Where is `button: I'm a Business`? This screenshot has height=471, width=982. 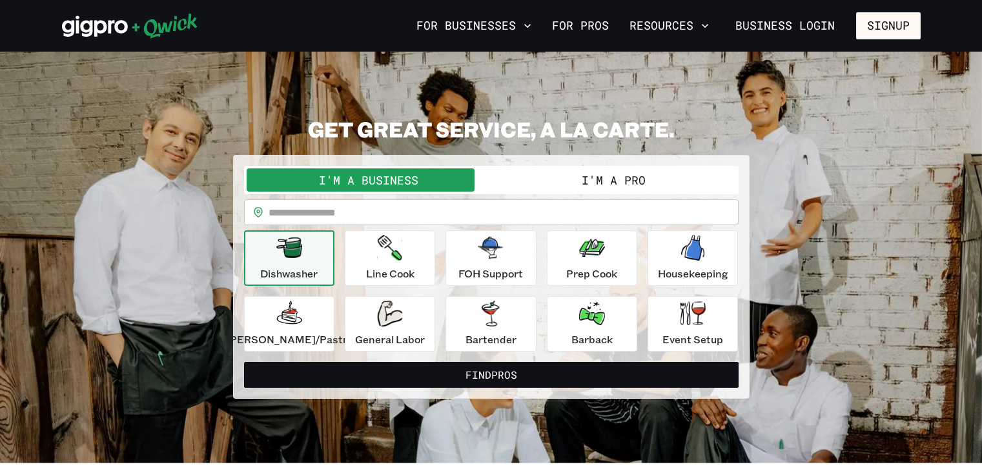
button: I'm a Business is located at coordinates (369, 180).